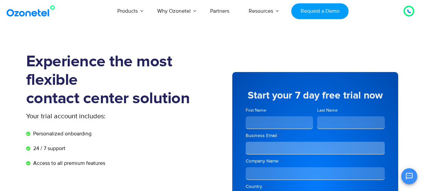 This screenshot has width=424, height=191. What do you see at coordinates (315, 136) in the screenshot?
I see `label: Business Email` at bounding box center [315, 136].